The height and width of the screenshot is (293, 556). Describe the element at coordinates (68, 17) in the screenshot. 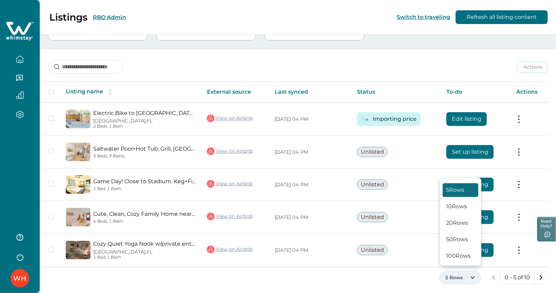

I see `p: Listings` at that location.